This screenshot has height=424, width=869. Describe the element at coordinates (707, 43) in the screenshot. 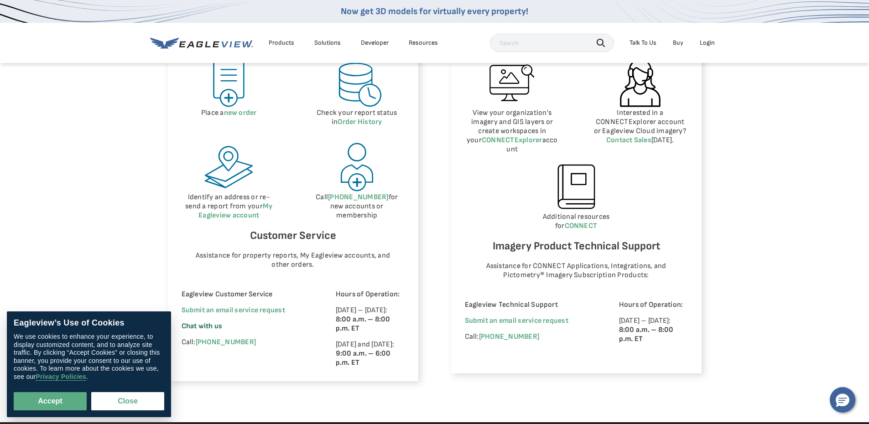

I see `div: Login` at that location.